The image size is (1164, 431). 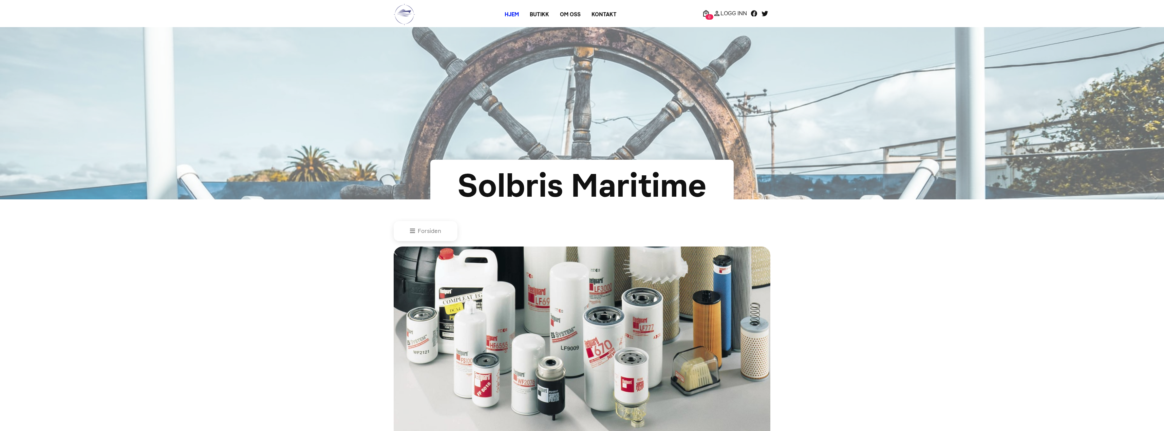 What do you see at coordinates (570, 15) in the screenshot?
I see `a: Om oss` at bounding box center [570, 15].